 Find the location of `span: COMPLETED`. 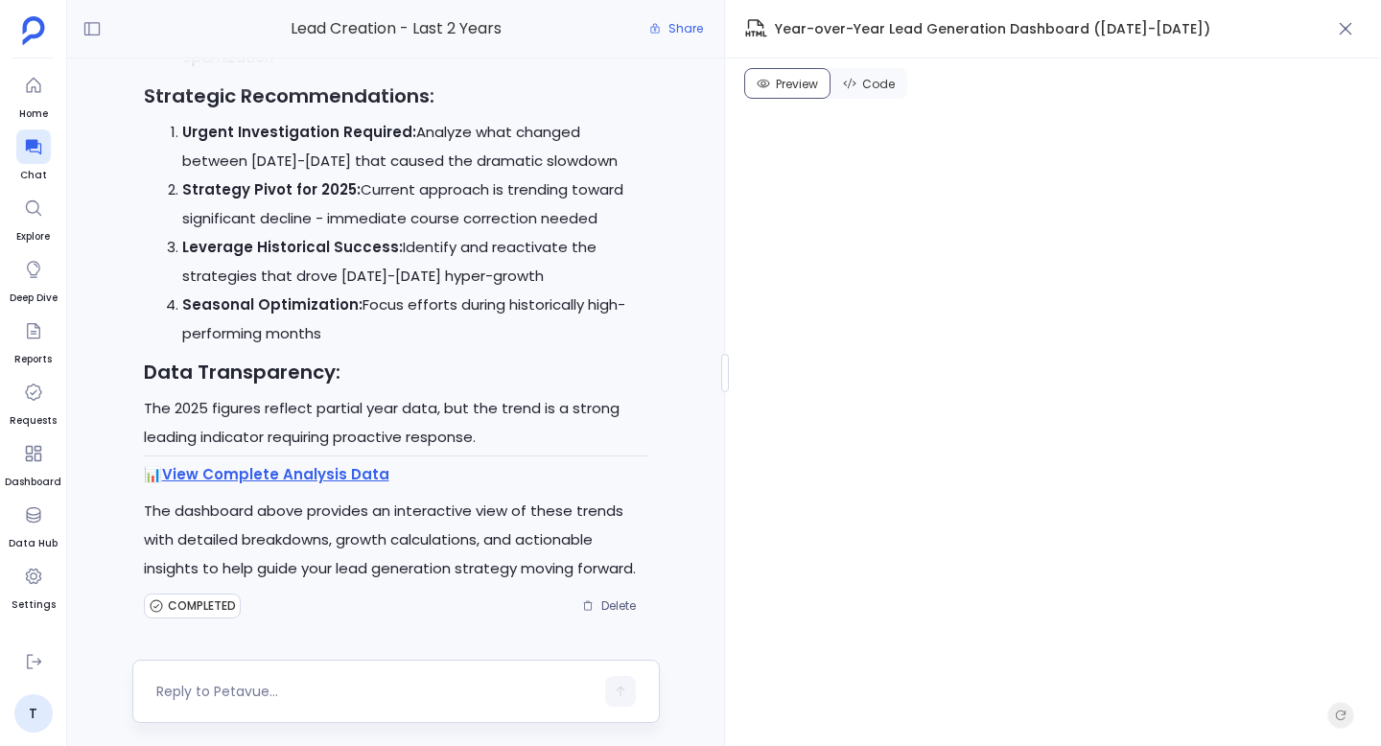

span: COMPLETED is located at coordinates (201, 606).